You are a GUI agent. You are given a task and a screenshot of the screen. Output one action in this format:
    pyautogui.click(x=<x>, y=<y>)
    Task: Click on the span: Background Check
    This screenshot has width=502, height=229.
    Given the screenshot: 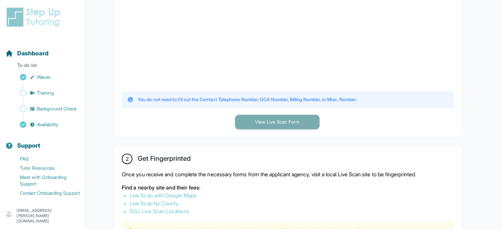 What is the action you would take?
    pyautogui.click(x=57, y=109)
    